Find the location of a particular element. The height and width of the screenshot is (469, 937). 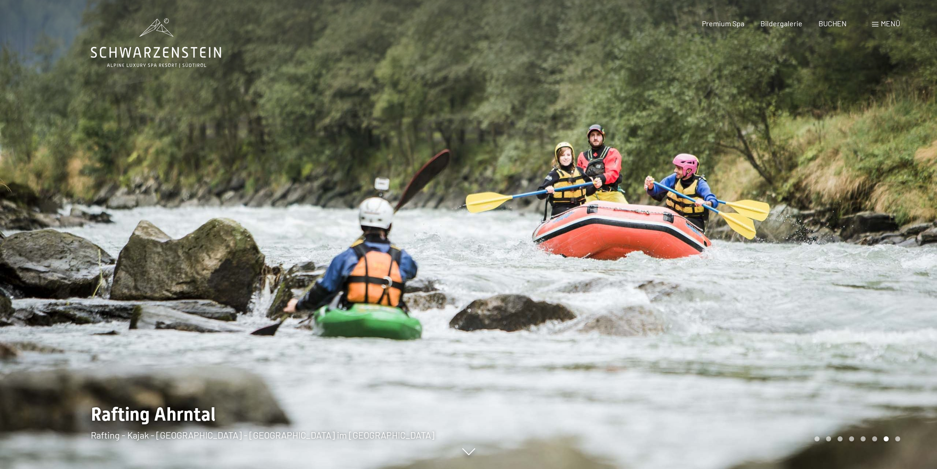

a: Bildergalerie is located at coordinates (782, 23).